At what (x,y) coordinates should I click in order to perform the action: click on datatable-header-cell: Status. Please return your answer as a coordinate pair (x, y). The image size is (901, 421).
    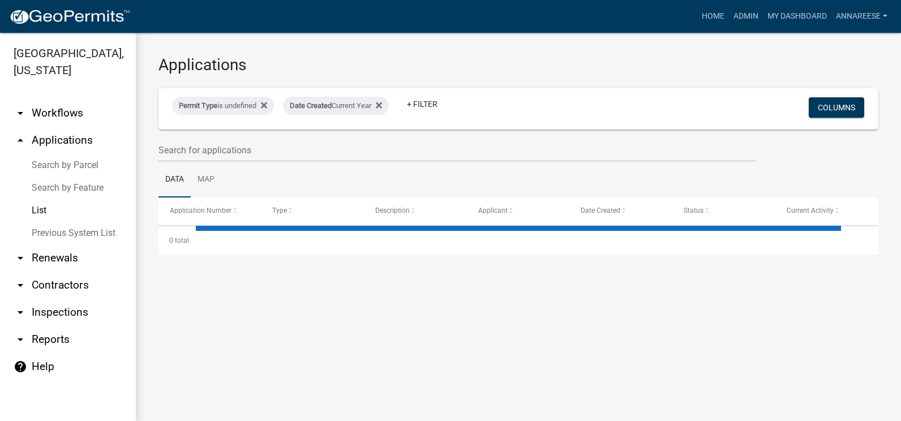
    Looking at the image, I should click on (724, 211).